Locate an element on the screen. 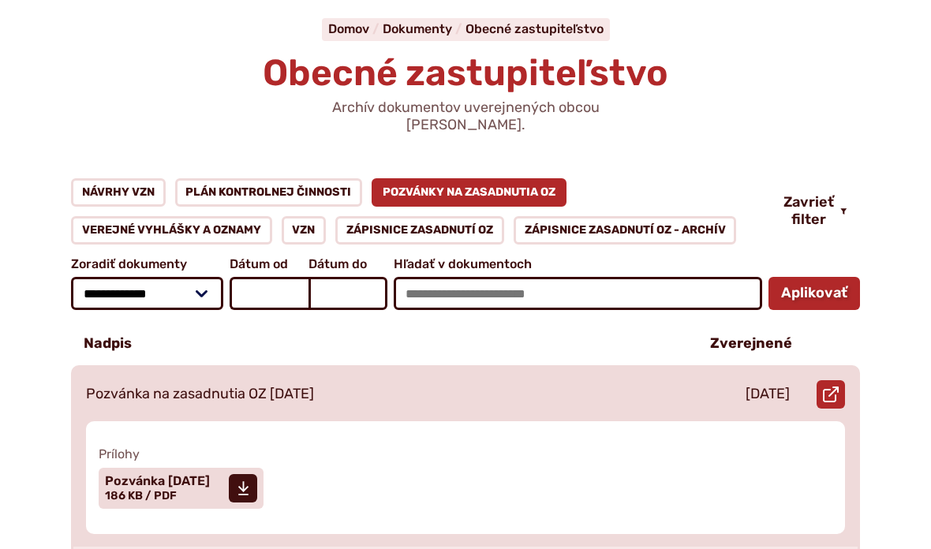 The image size is (931, 549). input: Dátum od is located at coordinates (269, 294).